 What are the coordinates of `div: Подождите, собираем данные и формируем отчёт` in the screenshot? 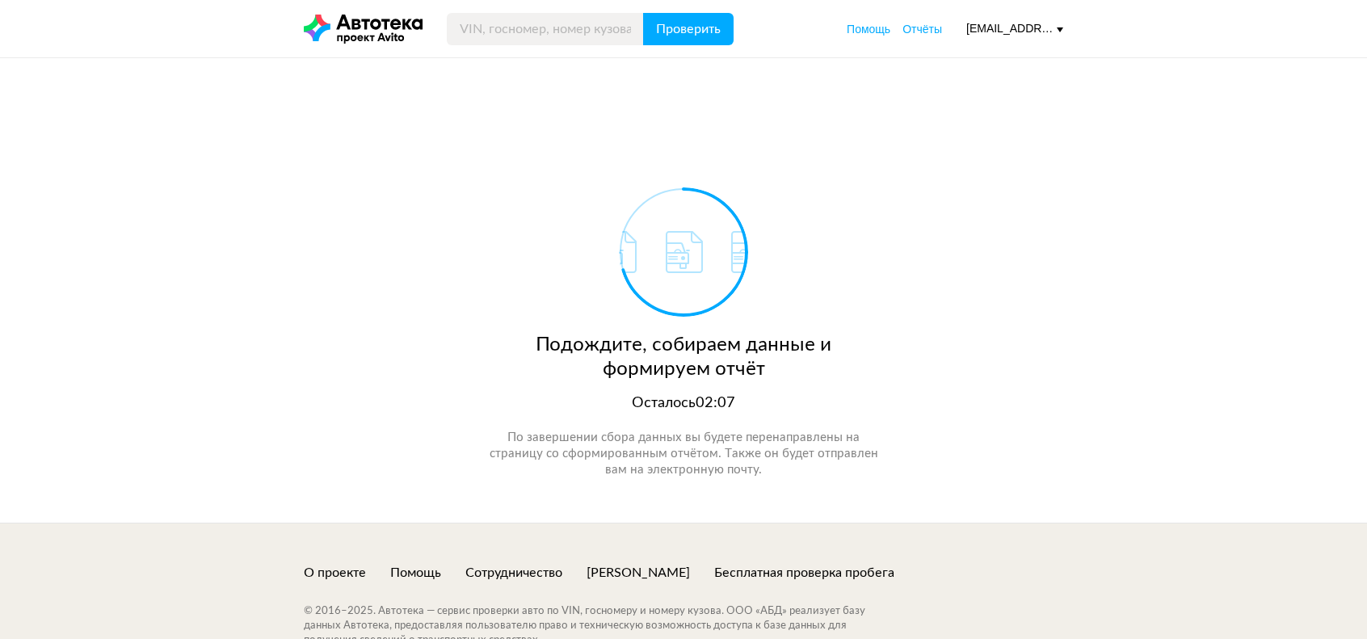 It's located at (683, 357).